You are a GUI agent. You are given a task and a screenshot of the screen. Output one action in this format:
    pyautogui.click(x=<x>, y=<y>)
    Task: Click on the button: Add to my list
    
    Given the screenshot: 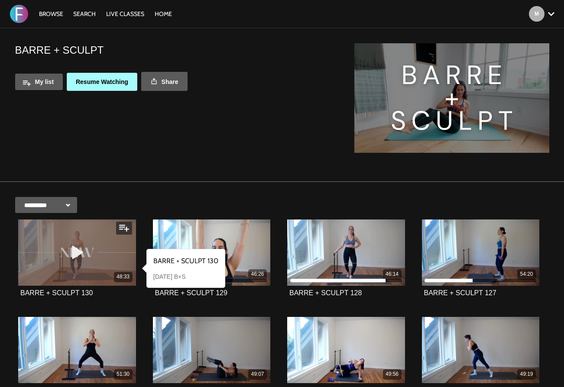 What is the action you would take?
    pyautogui.click(x=124, y=228)
    